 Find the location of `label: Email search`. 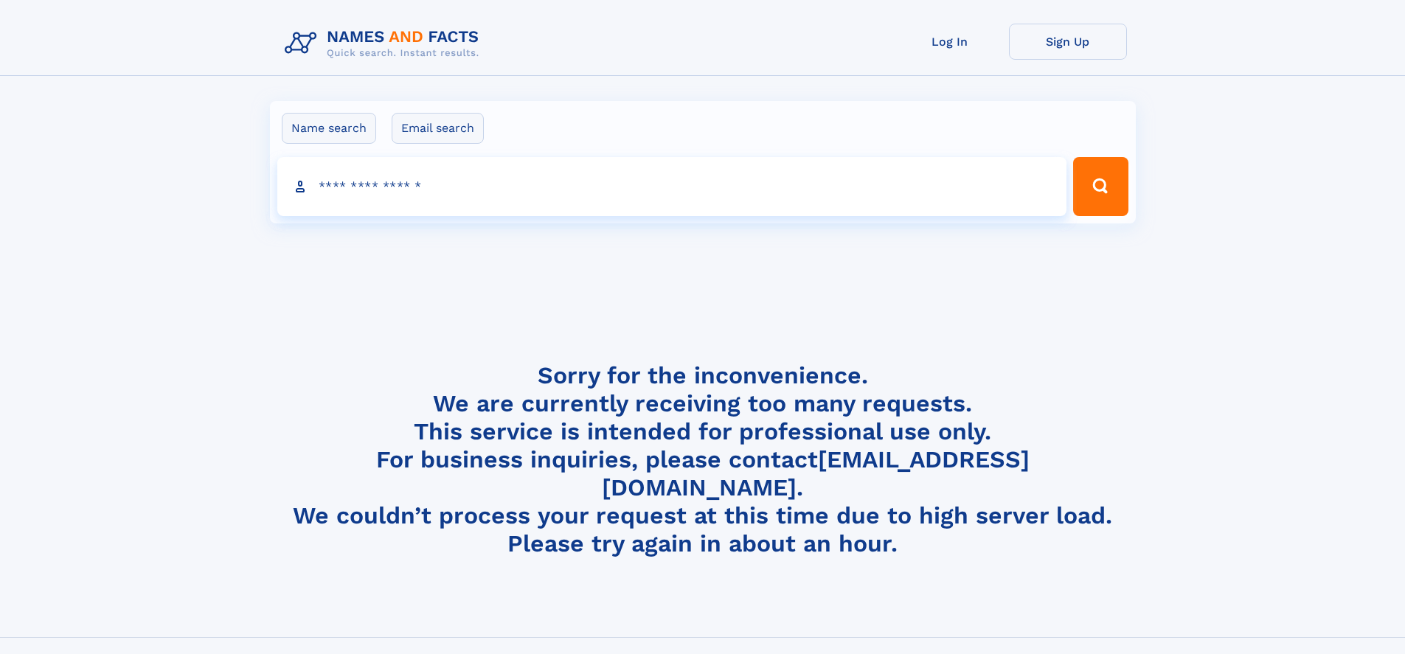

label: Email search is located at coordinates (437, 128).